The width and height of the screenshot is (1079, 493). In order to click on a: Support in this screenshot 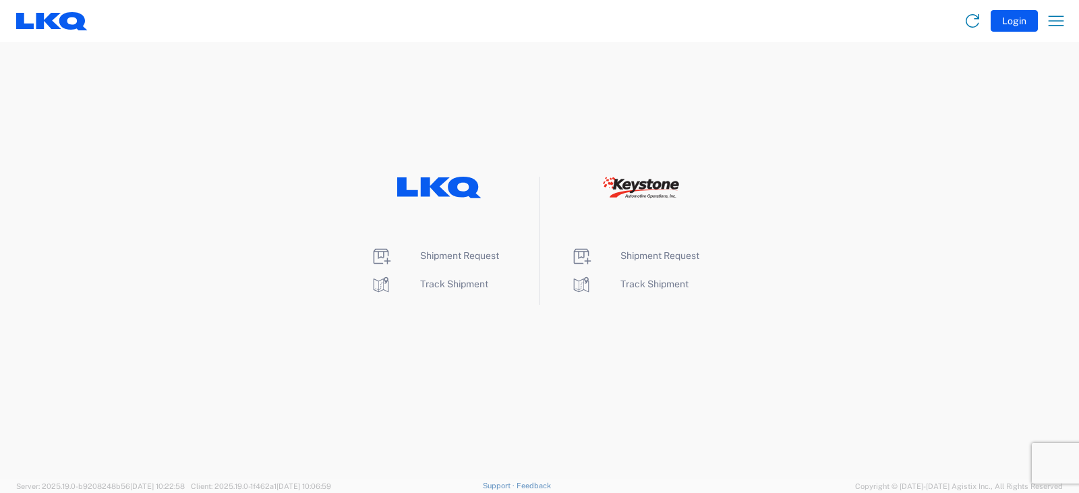, I will do `click(500, 486)`.